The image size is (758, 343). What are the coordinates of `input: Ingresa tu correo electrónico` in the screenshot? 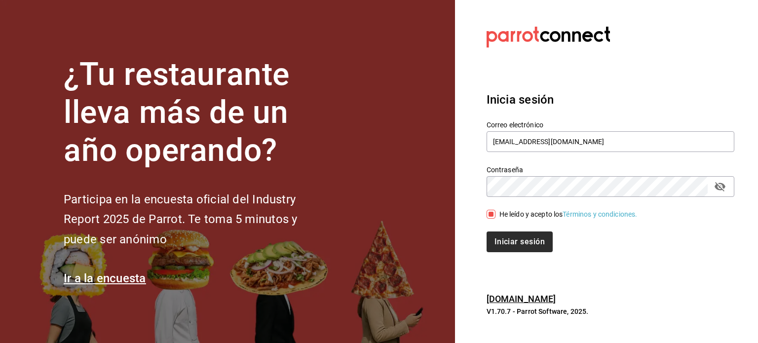 It's located at (611, 142).